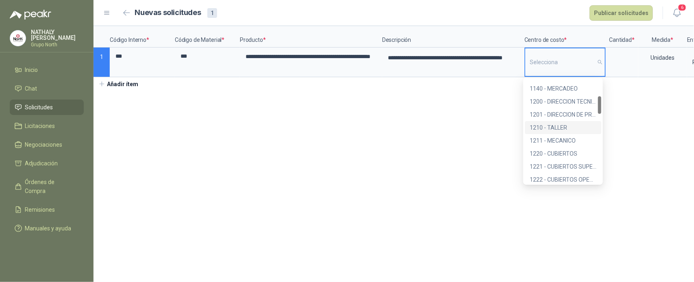 The image size is (694, 282). What do you see at coordinates (118, 84) in the screenshot?
I see `button: Añadir ítem` at bounding box center [118, 84].